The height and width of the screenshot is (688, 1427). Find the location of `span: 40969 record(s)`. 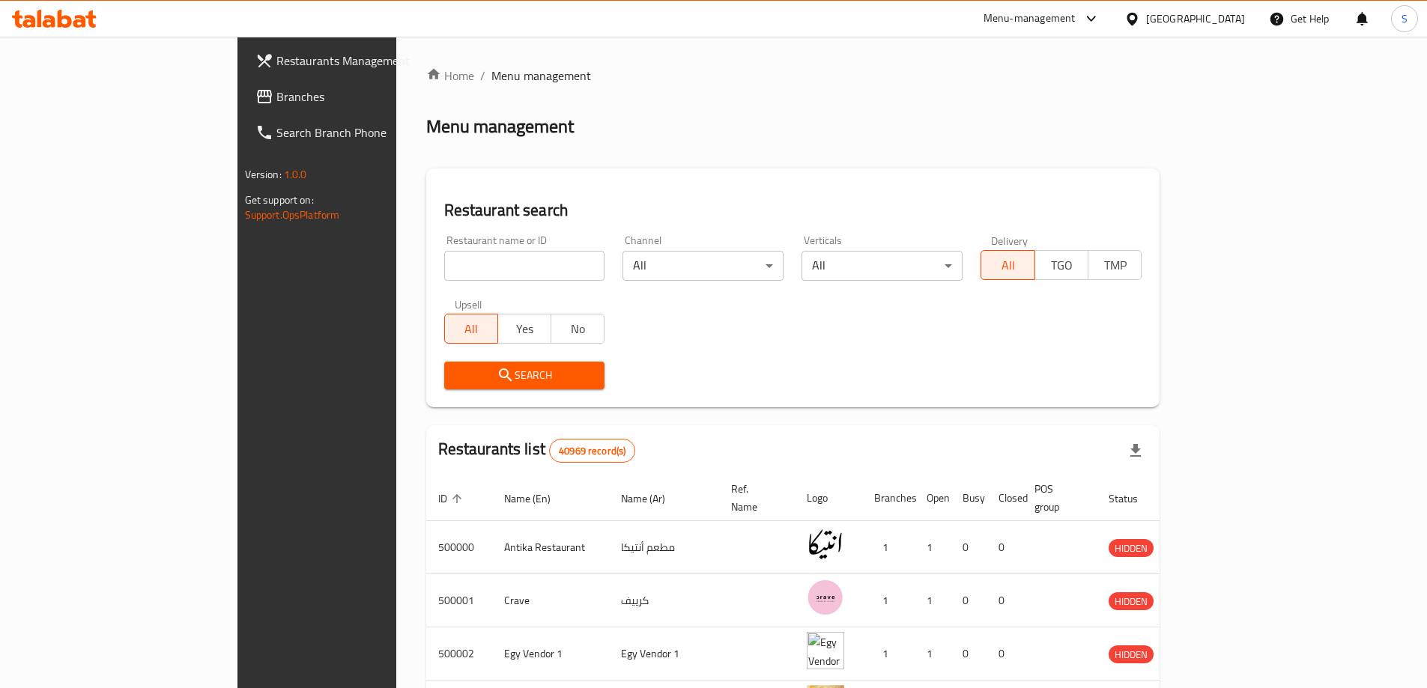

span: 40969 record(s) is located at coordinates (592, 451).